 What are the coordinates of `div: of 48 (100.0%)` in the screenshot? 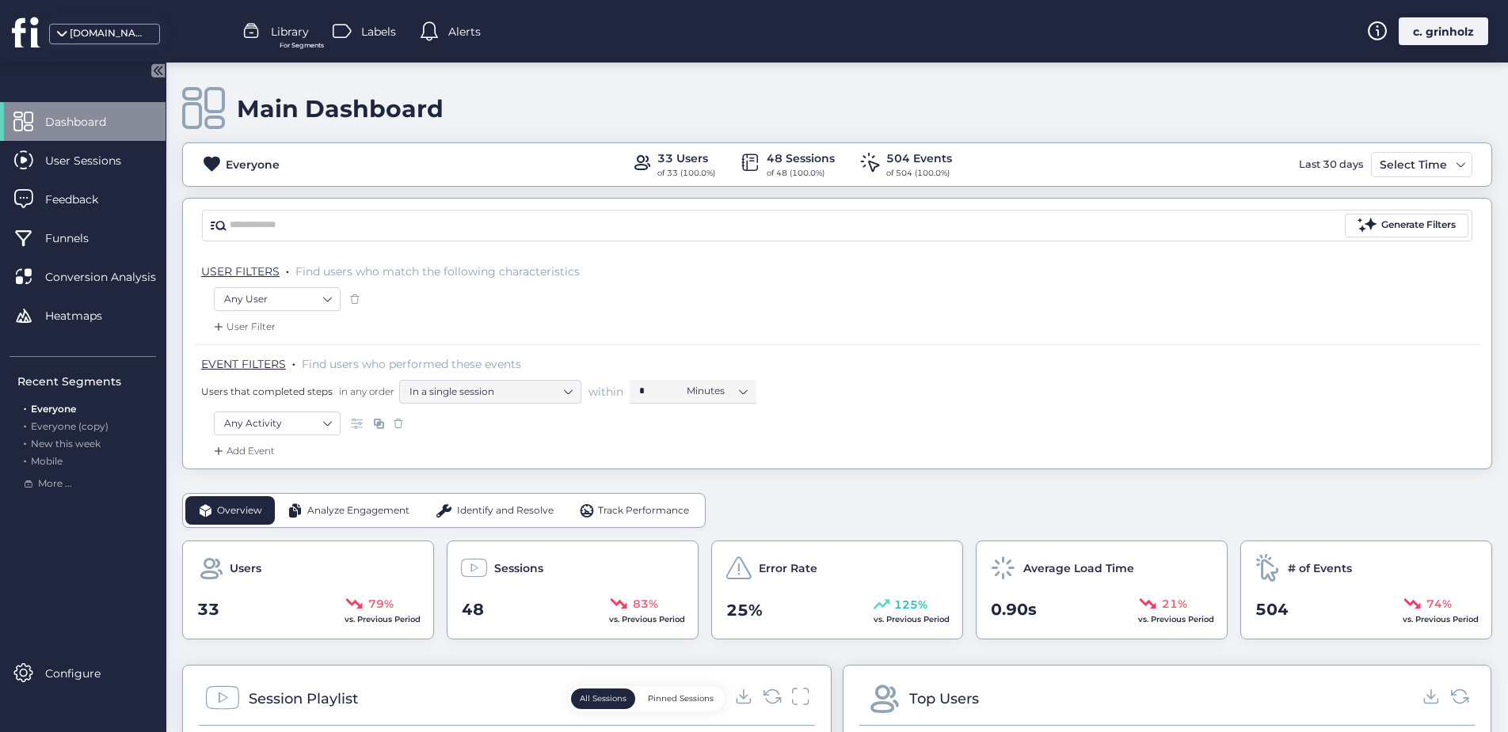 It's located at (800, 173).